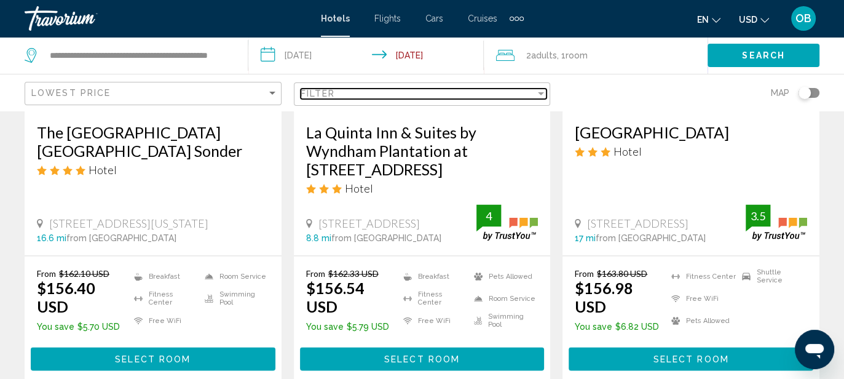 The height and width of the screenshot is (379, 844). What do you see at coordinates (387, 18) in the screenshot?
I see `span: Flights` at bounding box center [387, 18].